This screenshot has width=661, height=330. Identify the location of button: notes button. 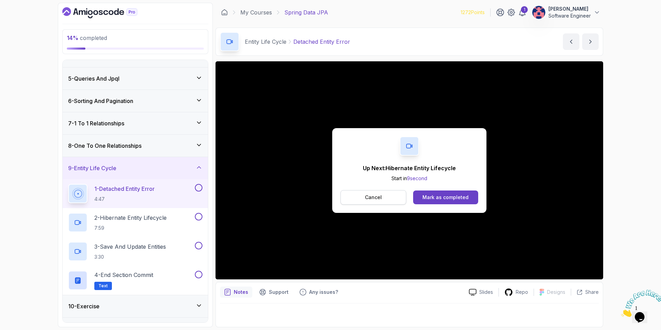
(236, 292).